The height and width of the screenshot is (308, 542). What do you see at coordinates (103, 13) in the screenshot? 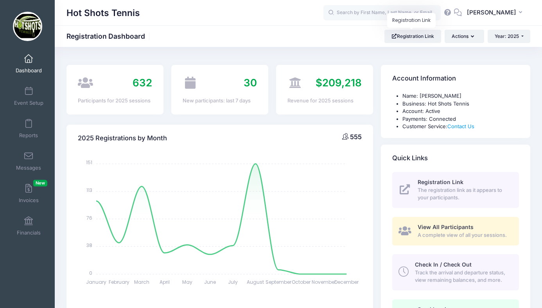
I see `h1: Hot Shots Tennis` at bounding box center [103, 13].